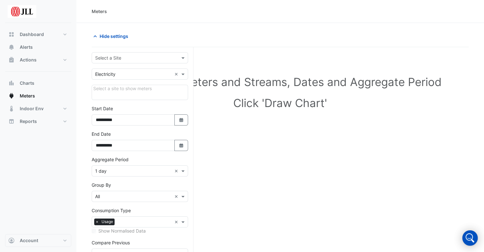 The image size is (484, 252). What do you see at coordinates (11, 47) in the screenshot?
I see `app-icon: Alerts` at bounding box center [11, 47].